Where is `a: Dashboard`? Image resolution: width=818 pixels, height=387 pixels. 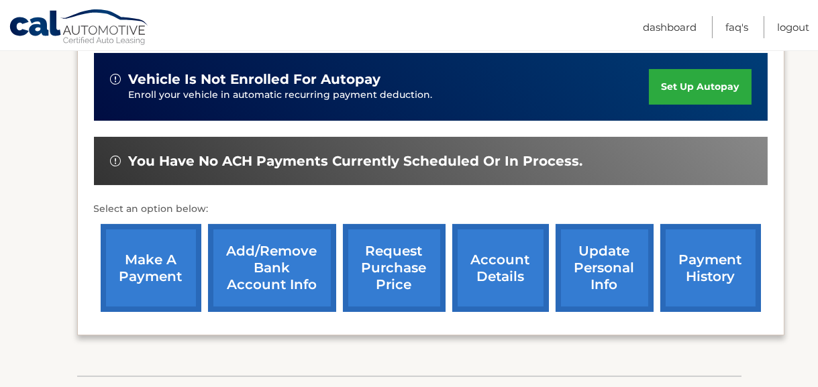
a: Dashboard is located at coordinates (670, 27).